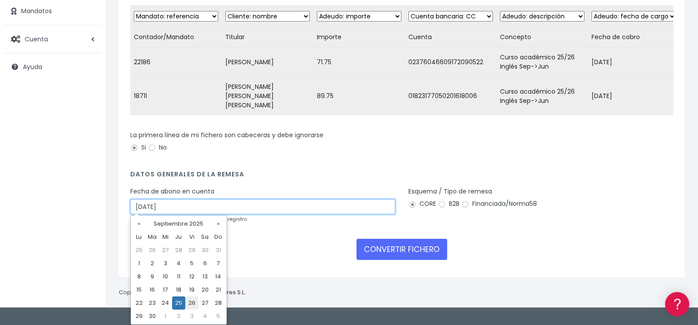  I want to click on th: Ju, so click(179, 237).